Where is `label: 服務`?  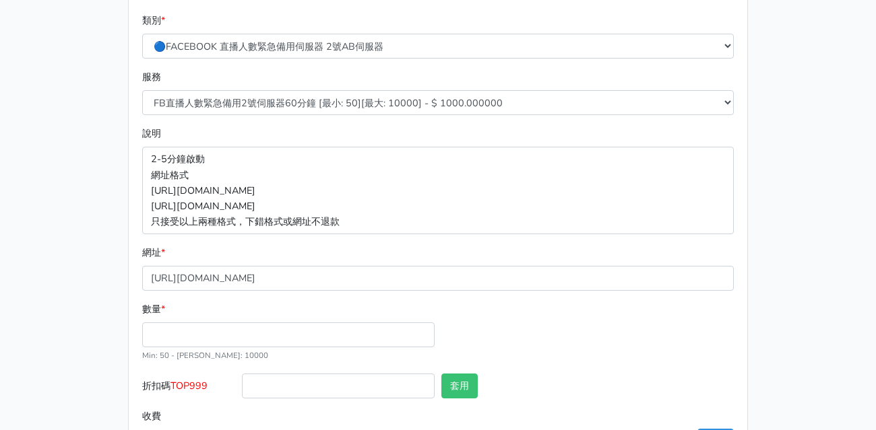
label: 服務 is located at coordinates (152, 77).